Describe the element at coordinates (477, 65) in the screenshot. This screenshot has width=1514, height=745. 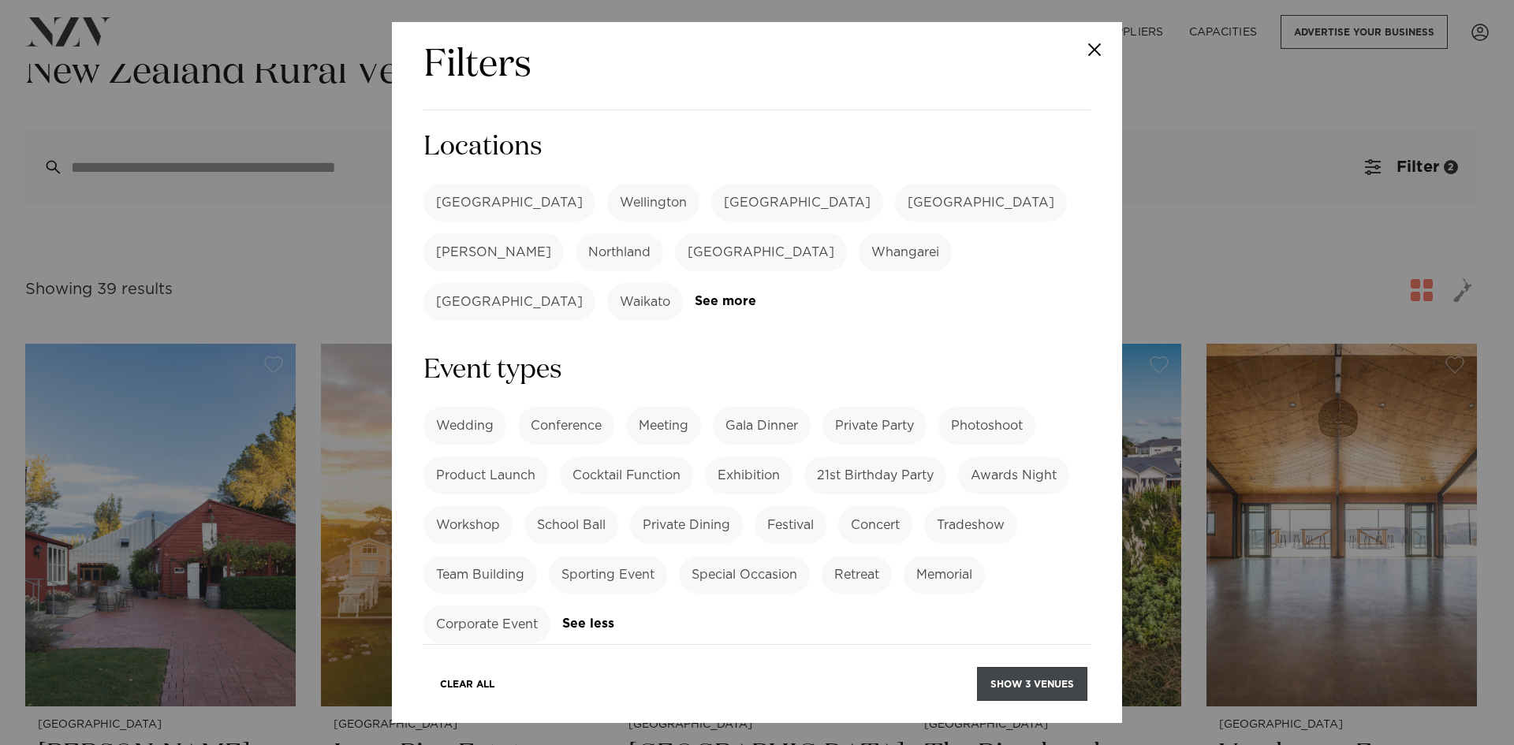
I see `h2: Filters` at that location.